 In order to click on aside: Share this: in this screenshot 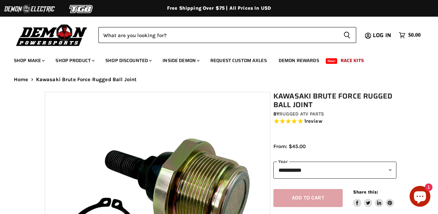, I will do `click(374, 198)`.